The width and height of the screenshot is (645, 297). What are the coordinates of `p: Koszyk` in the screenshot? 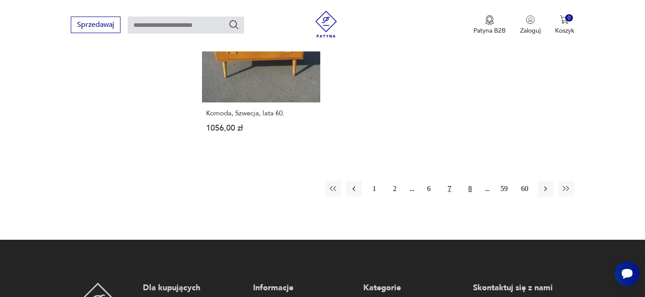 It's located at (564, 30).